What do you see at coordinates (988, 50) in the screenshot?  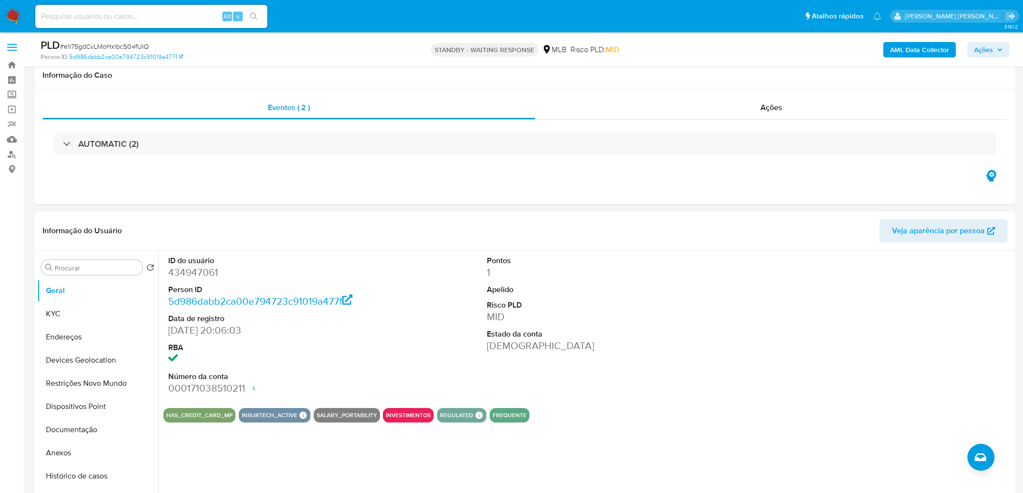 I see `button: Ações` at bounding box center [988, 50].